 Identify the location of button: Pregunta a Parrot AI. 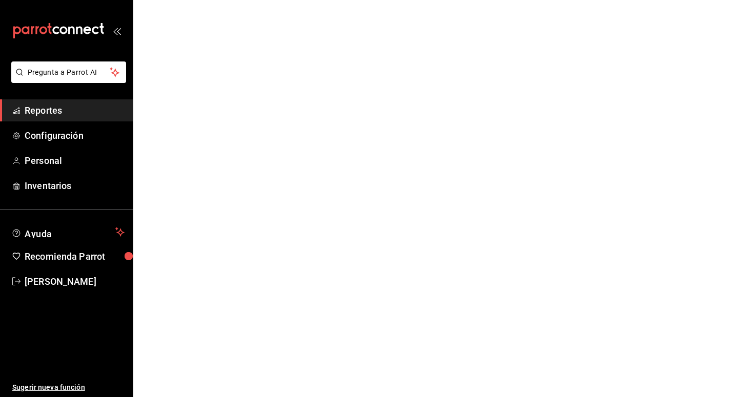
(69, 72).